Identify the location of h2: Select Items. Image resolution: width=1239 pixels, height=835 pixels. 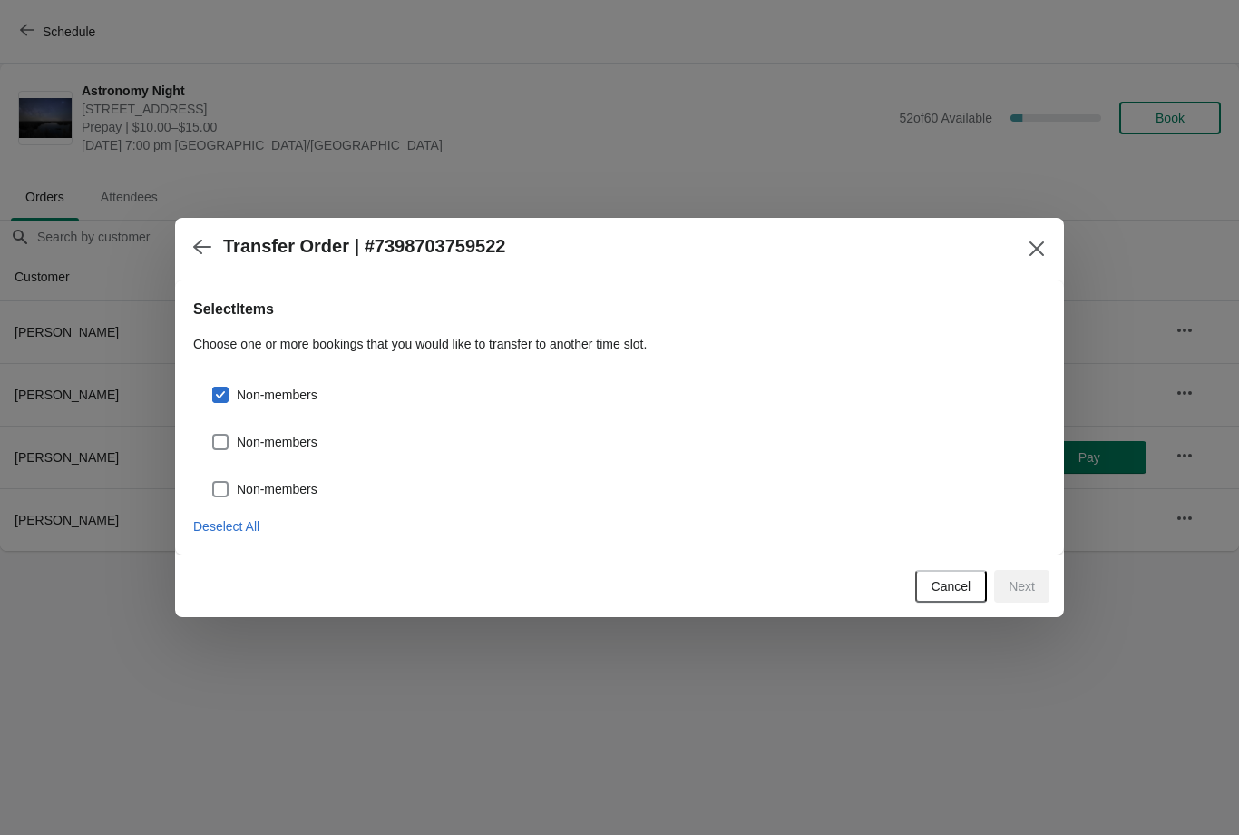
(620, 309).